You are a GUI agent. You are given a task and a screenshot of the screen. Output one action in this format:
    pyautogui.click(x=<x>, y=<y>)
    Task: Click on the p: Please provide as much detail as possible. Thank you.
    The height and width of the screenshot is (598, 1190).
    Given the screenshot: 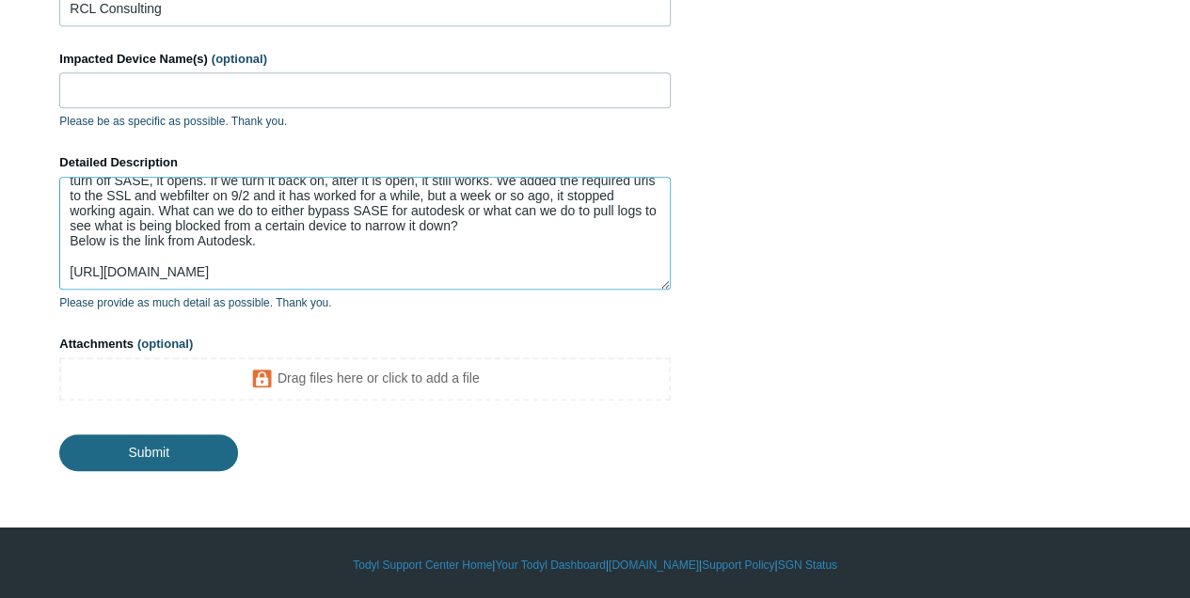 What is the action you would take?
    pyautogui.click(x=365, y=303)
    